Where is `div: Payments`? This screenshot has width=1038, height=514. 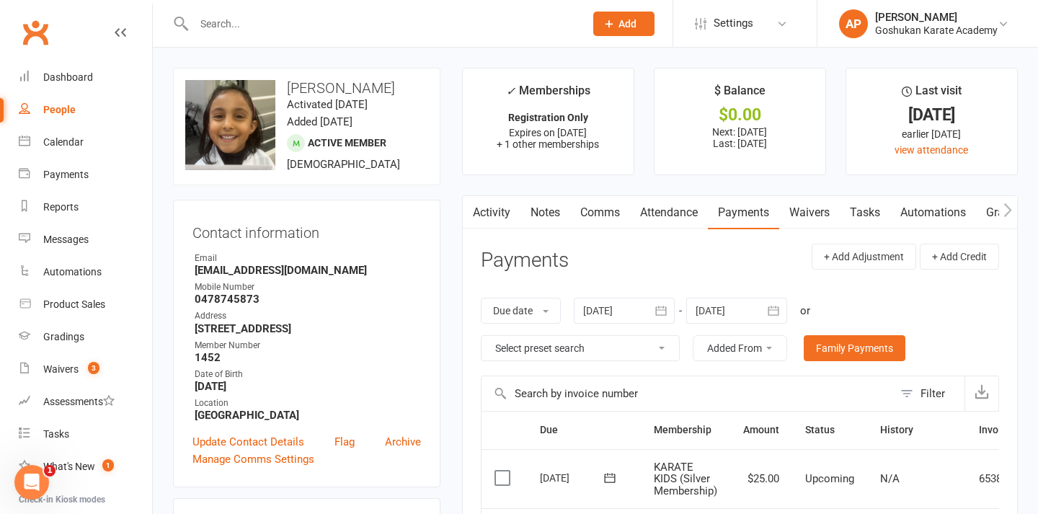 div: Payments is located at coordinates (66, 175).